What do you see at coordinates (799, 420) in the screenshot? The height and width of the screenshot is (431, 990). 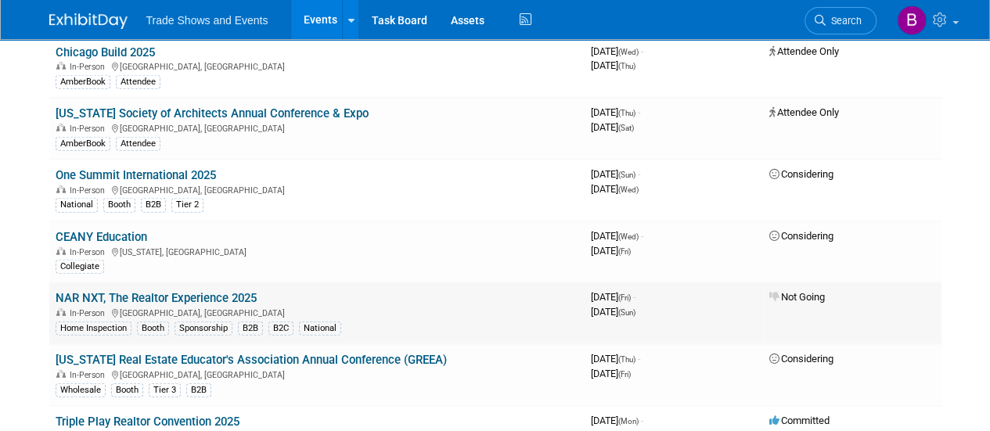 I see `span: Committed` at bounding box center [799, 420].